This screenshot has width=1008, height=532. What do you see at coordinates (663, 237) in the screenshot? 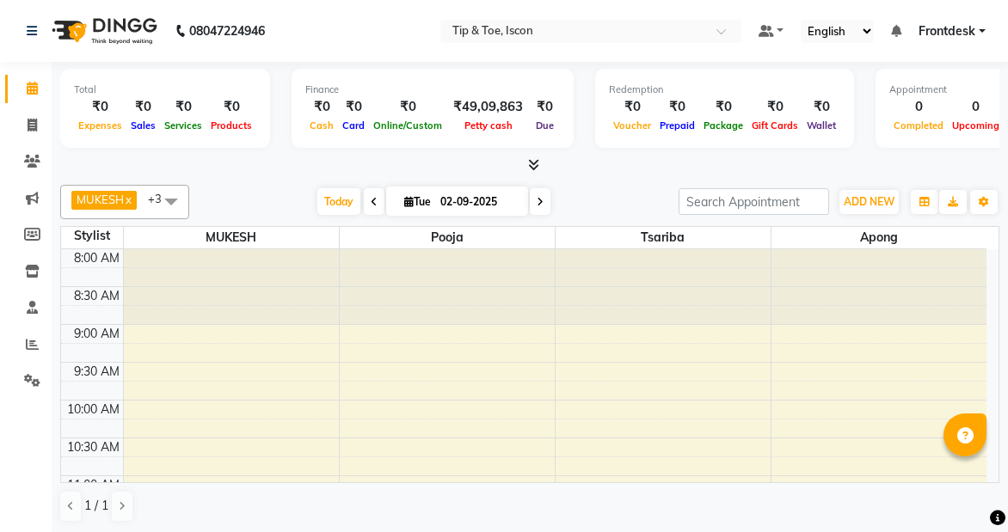
I see `span: Tsariba` at bounding box center [663, 237].